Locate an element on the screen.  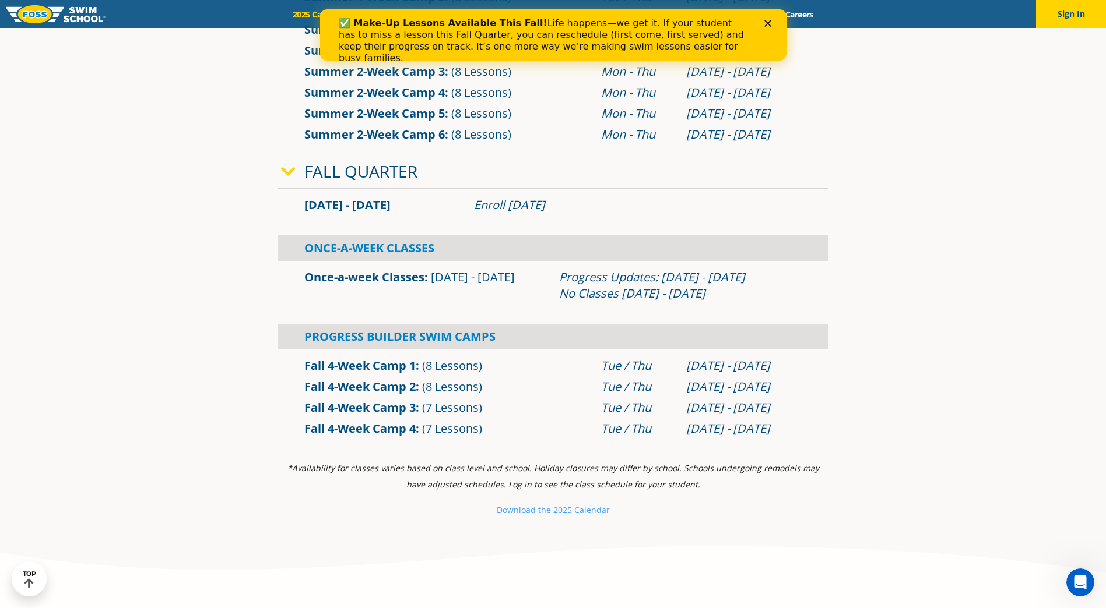
b: ✅ Make-Up Lessons Available This Fall! is located at coordinates (123, 13).